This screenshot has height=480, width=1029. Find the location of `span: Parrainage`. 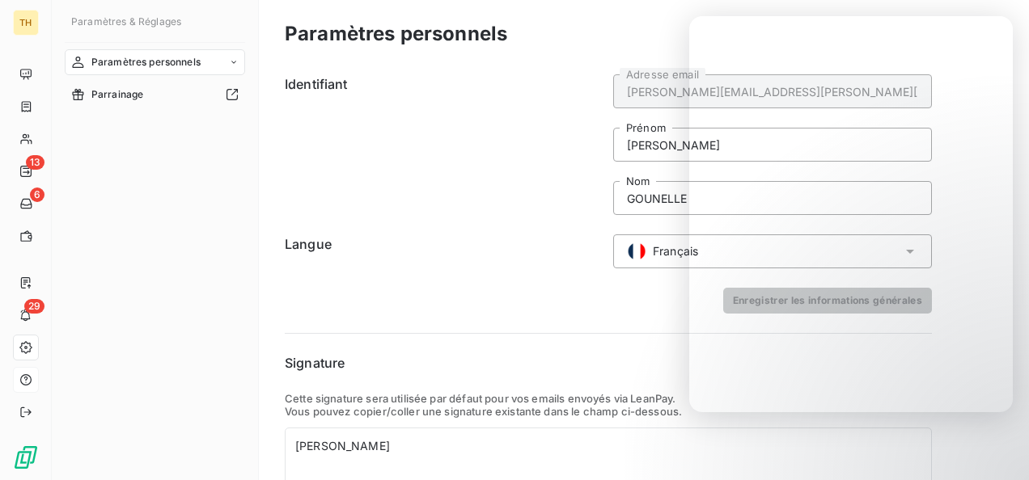

span: Parrainage is located at coordinates (117, 95).